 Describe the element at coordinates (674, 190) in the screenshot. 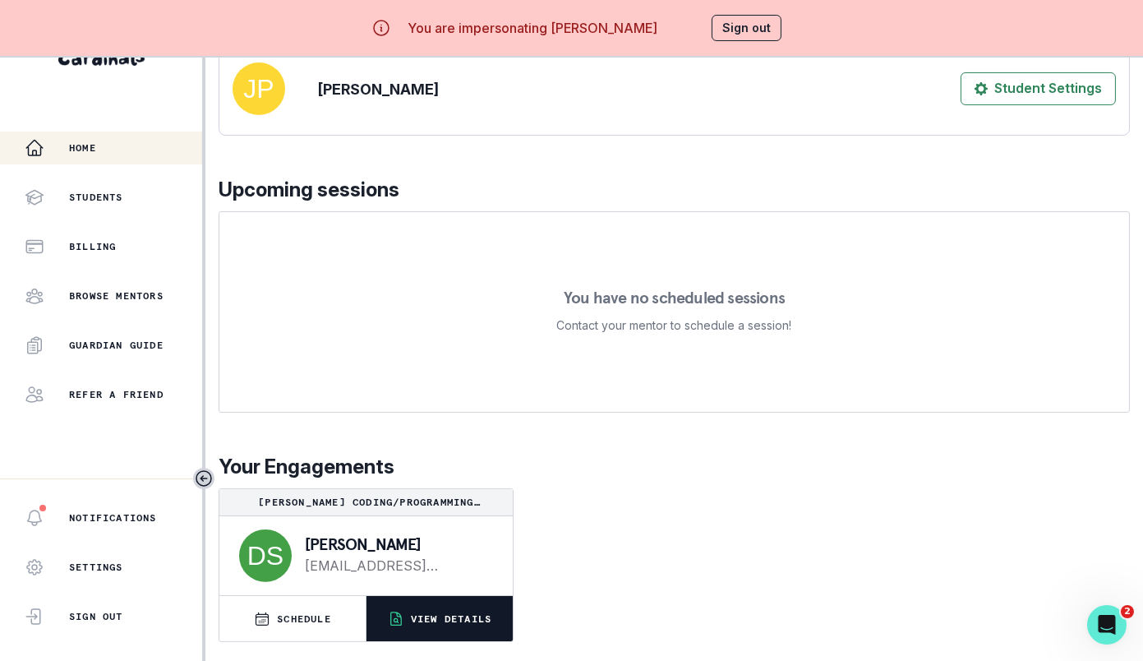

I see `p: Upcoming sessions` at that location.